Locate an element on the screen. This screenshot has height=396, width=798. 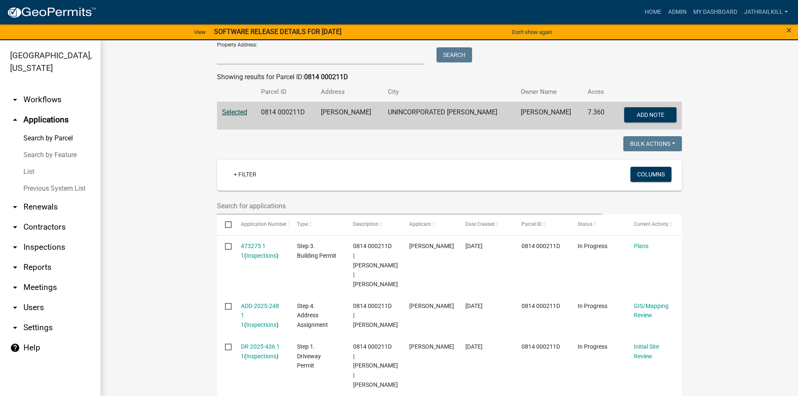
td: 7.360 is located at coordinates (598, 116).